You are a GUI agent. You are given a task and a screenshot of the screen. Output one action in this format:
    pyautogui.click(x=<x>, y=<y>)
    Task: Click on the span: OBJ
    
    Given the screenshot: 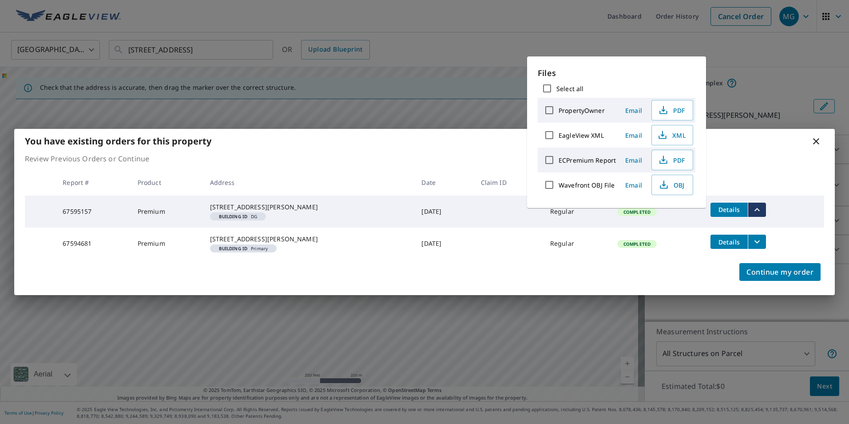 What is the action you would take?
    pyautogui.click(x=672, y=185)
    